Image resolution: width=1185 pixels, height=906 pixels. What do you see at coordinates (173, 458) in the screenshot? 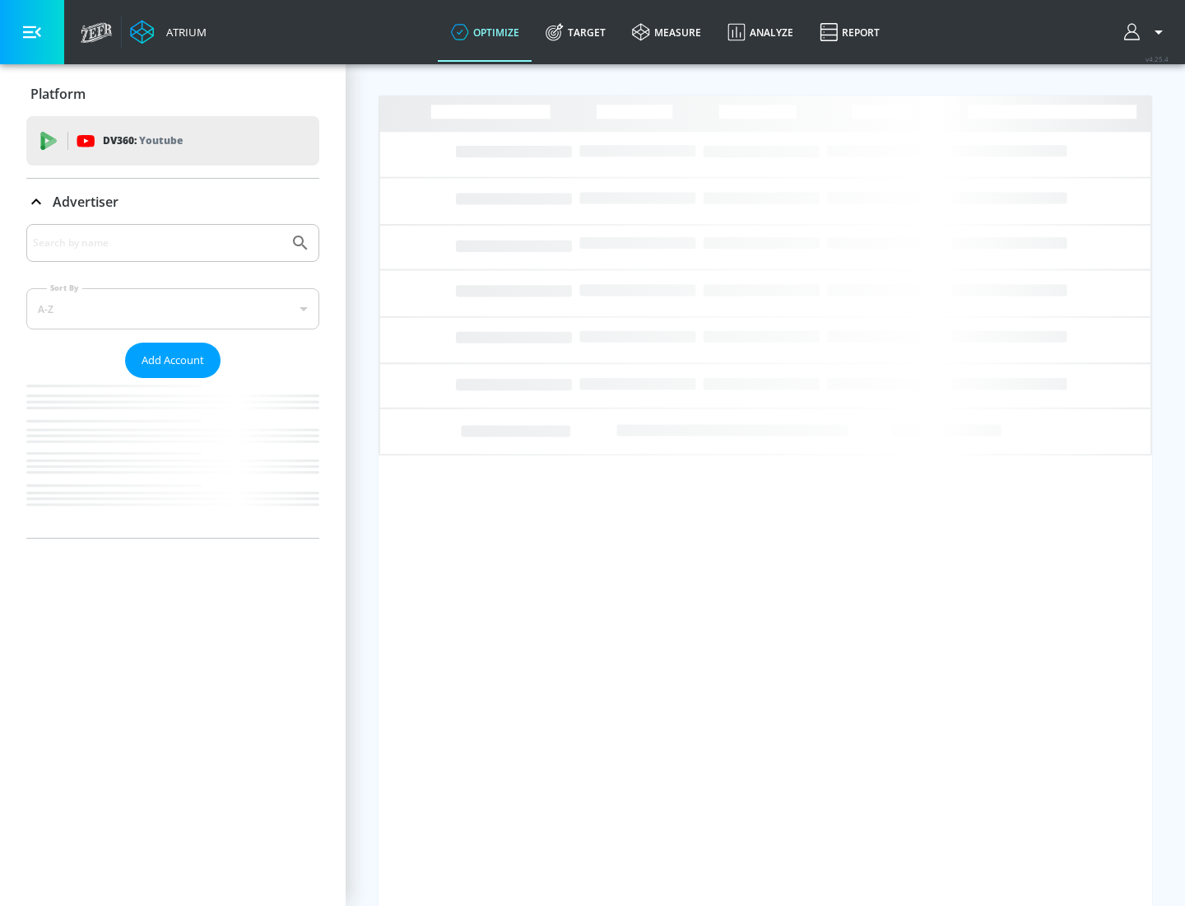
I see `nav: list of Advertiser` at bounding box center [173, 458].